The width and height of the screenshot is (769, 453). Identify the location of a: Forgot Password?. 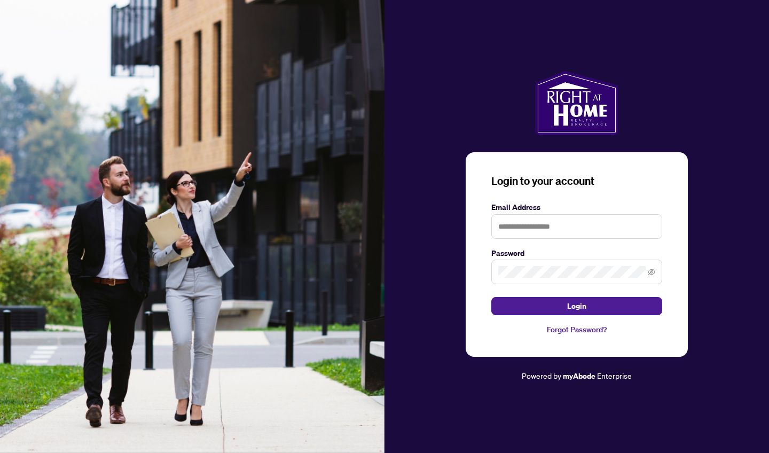
(577, 330).